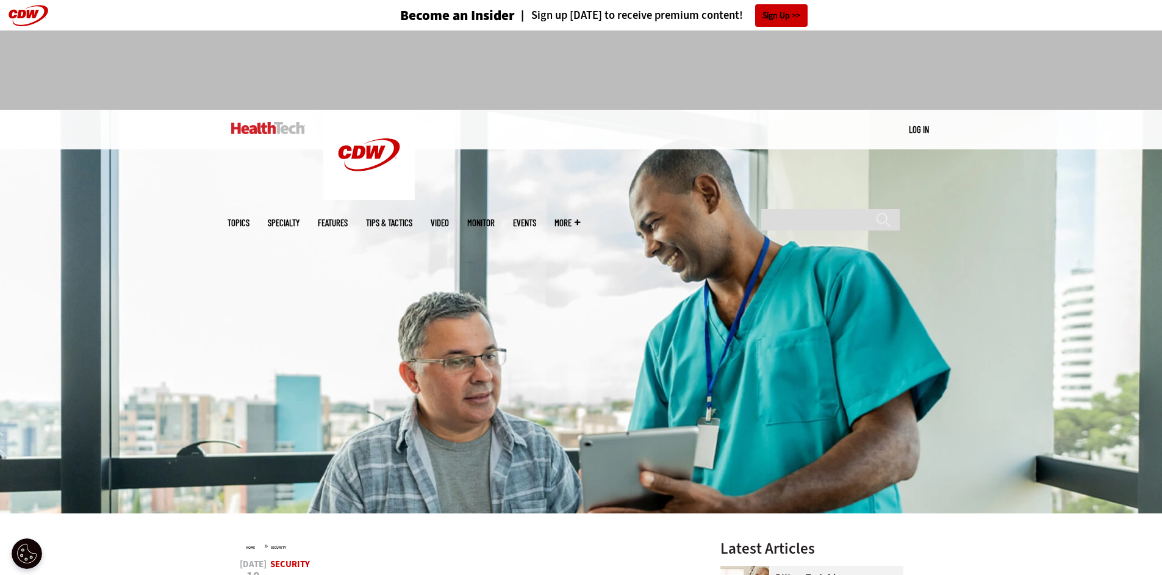  What do you see at coordinates (781, 15) in the screenshot?
I see `a: Sign Up` at bounding box center [781, 15].